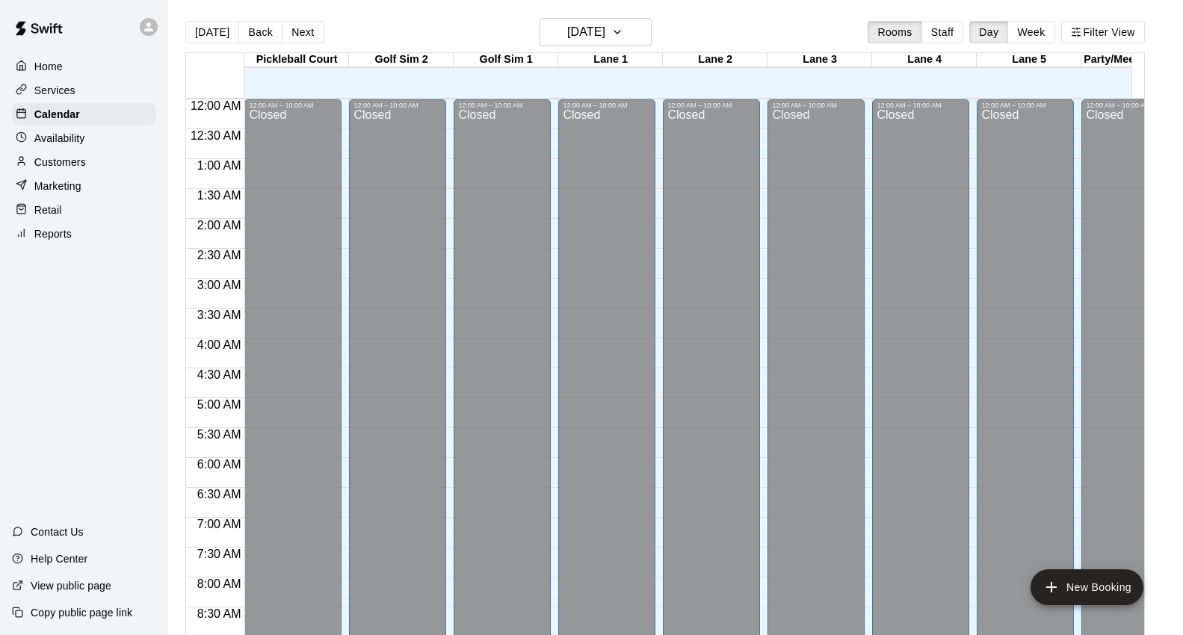  What do you see at coordinates (84, 138) in the screenshot?
I see `div: Availability` at bounding box center [84, 138].